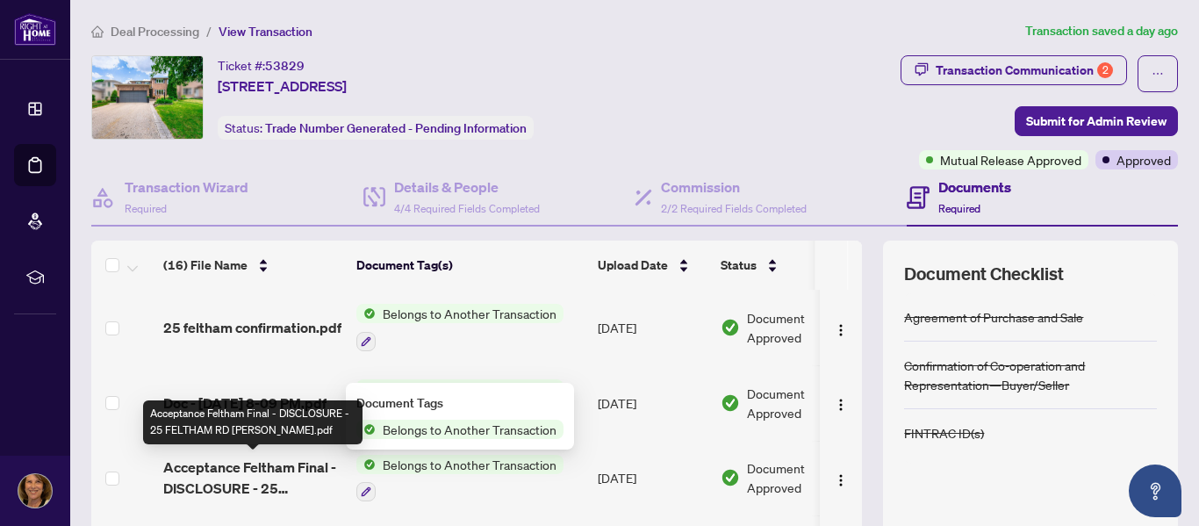  Describe the element at coordinates (186, 187) in the screenshot. I see `h4: Transaction Wizard` at that location.